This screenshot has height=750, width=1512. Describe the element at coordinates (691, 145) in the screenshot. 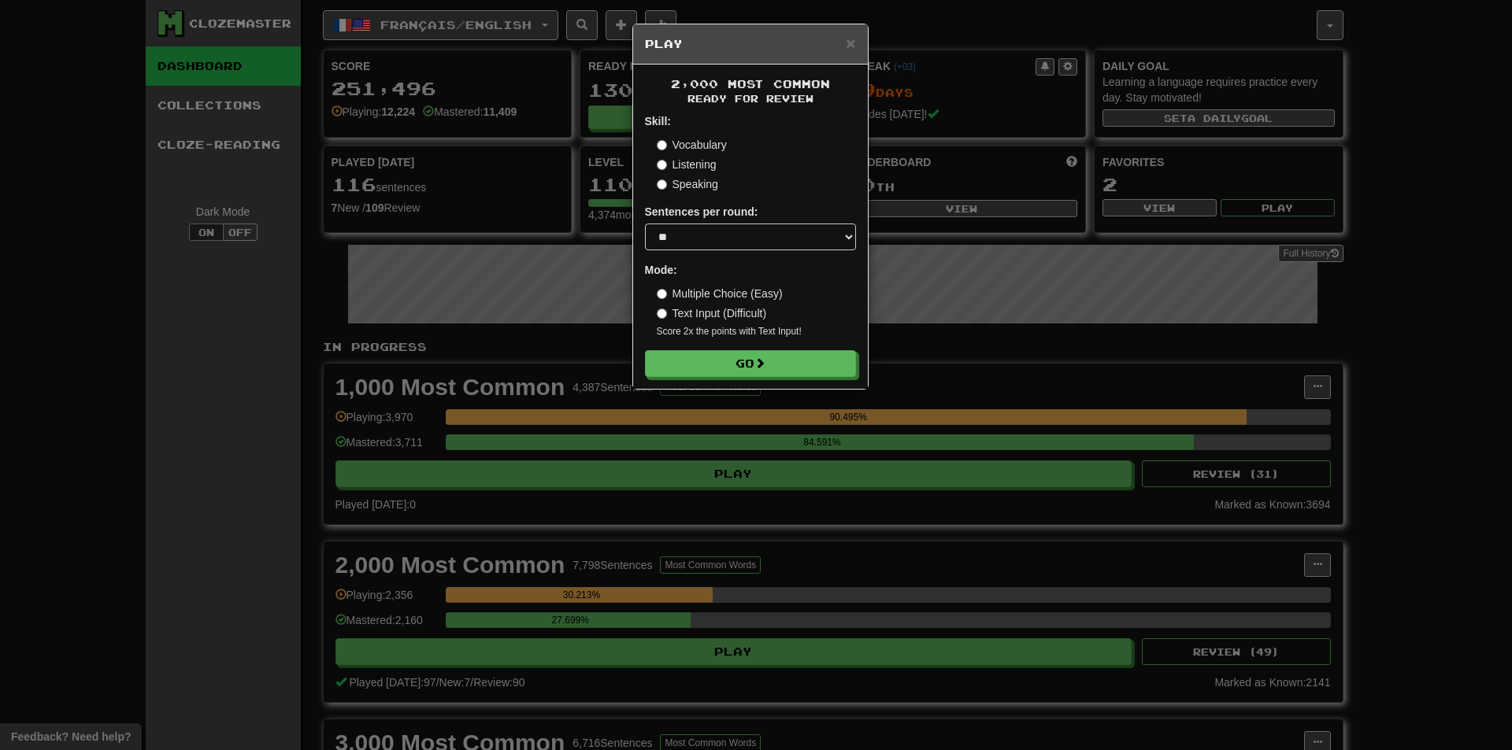

I see `label: Vocabulary` at that location.